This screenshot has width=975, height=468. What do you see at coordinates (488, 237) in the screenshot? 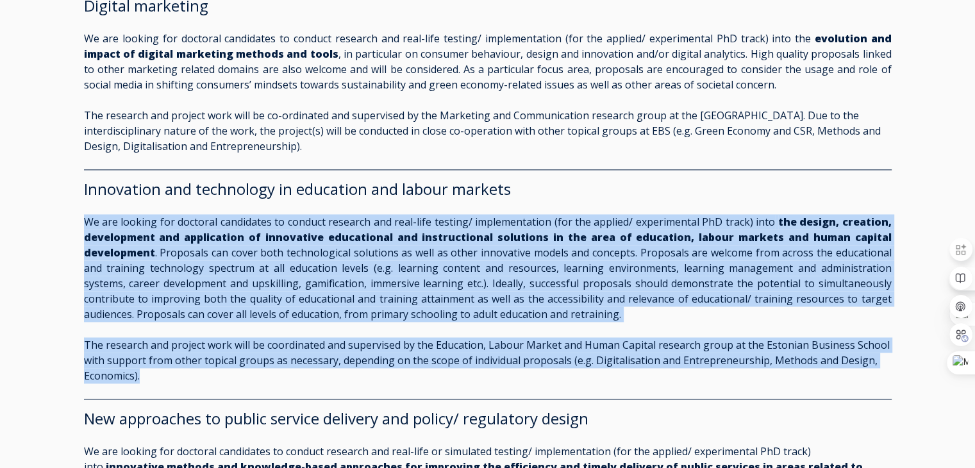
I see `strong: the design, creation, development and application of innovative educational and instructional sol...` at bounding box center [488, 237].